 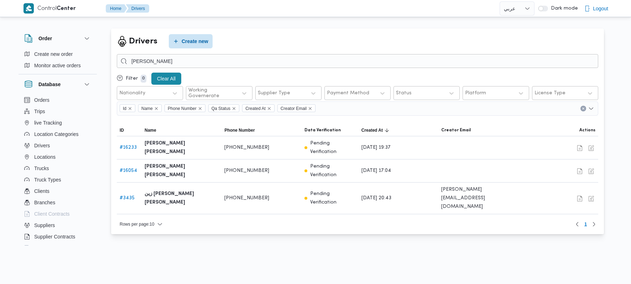 What do you see at coordinates (600, 9) in the screenshot?
I see `span: Logout` at bounding box center [600, 9].